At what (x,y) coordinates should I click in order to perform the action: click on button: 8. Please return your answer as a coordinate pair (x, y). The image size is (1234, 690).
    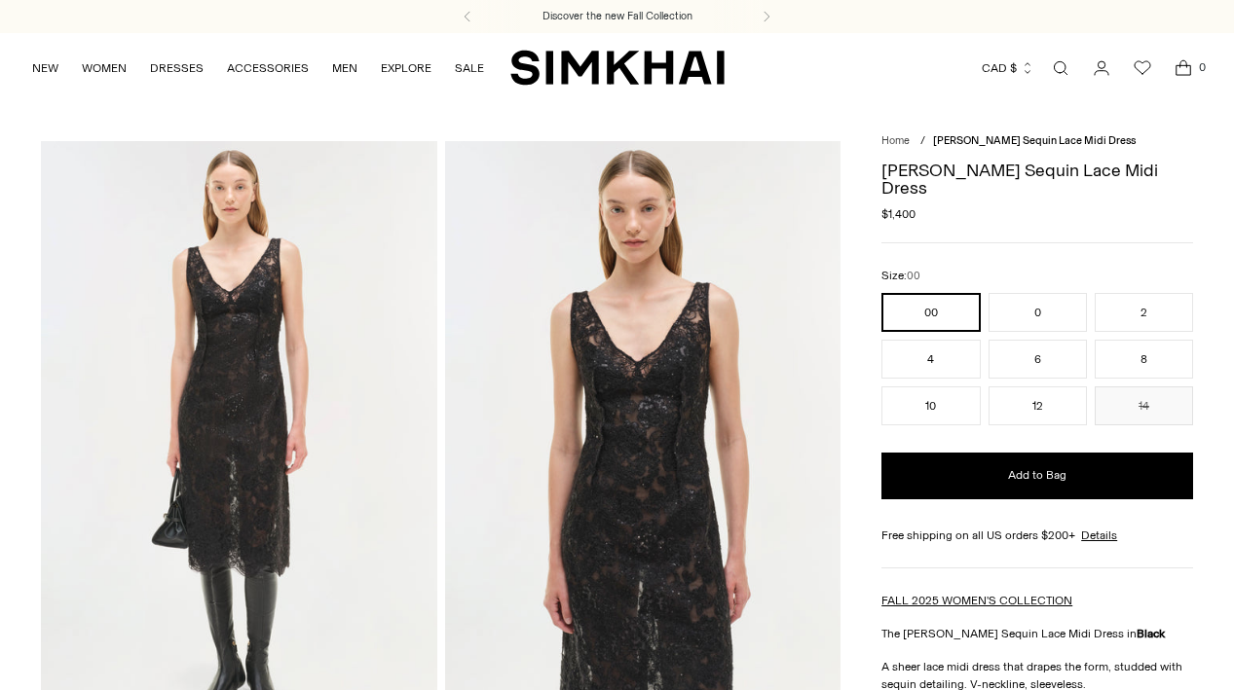
    Looking at the image, I should click on (1143, 359).